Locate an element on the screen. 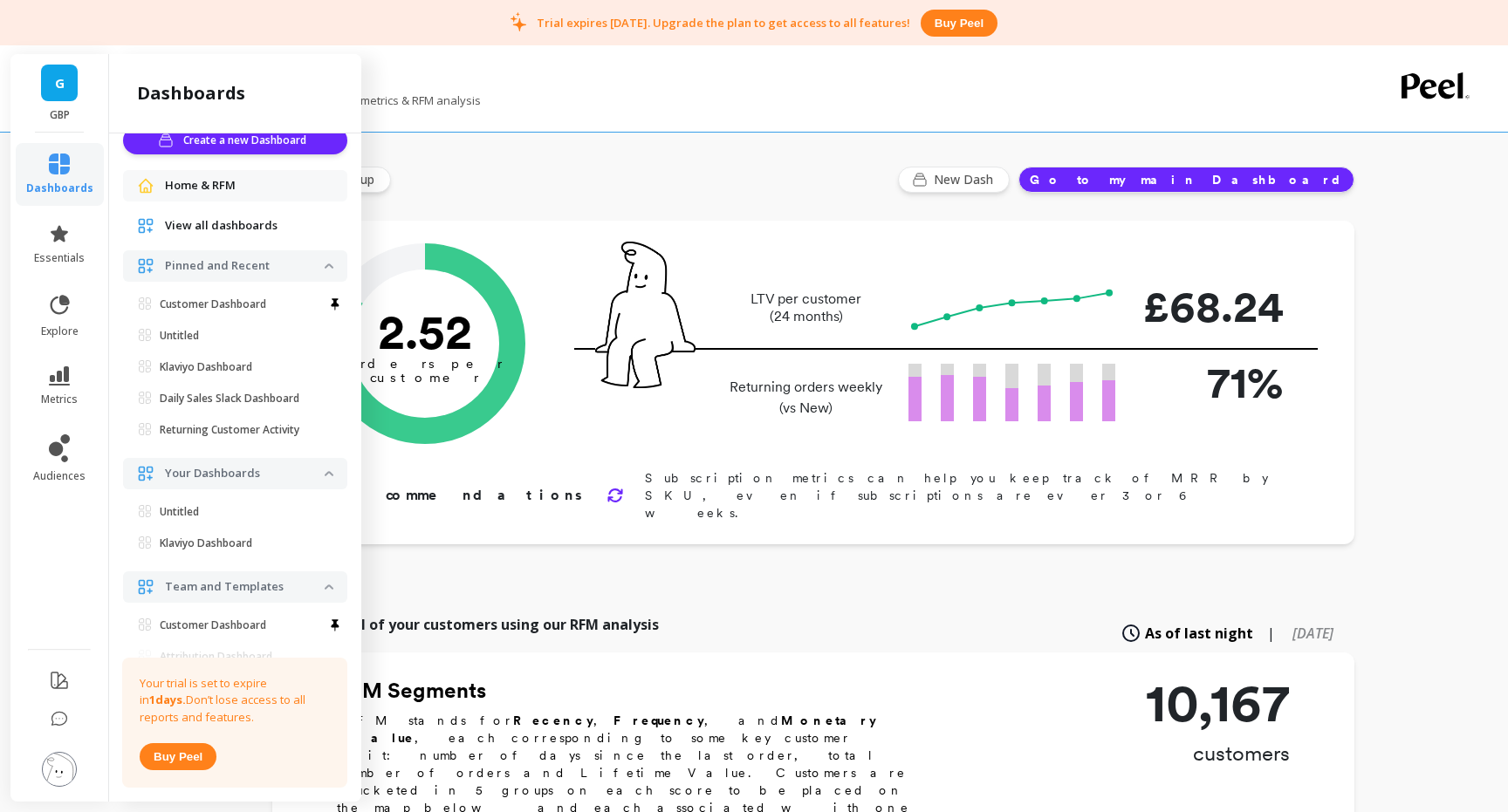 This screenshot has width=1508, height=812. span: audiences is located at coordinates (60, 476).